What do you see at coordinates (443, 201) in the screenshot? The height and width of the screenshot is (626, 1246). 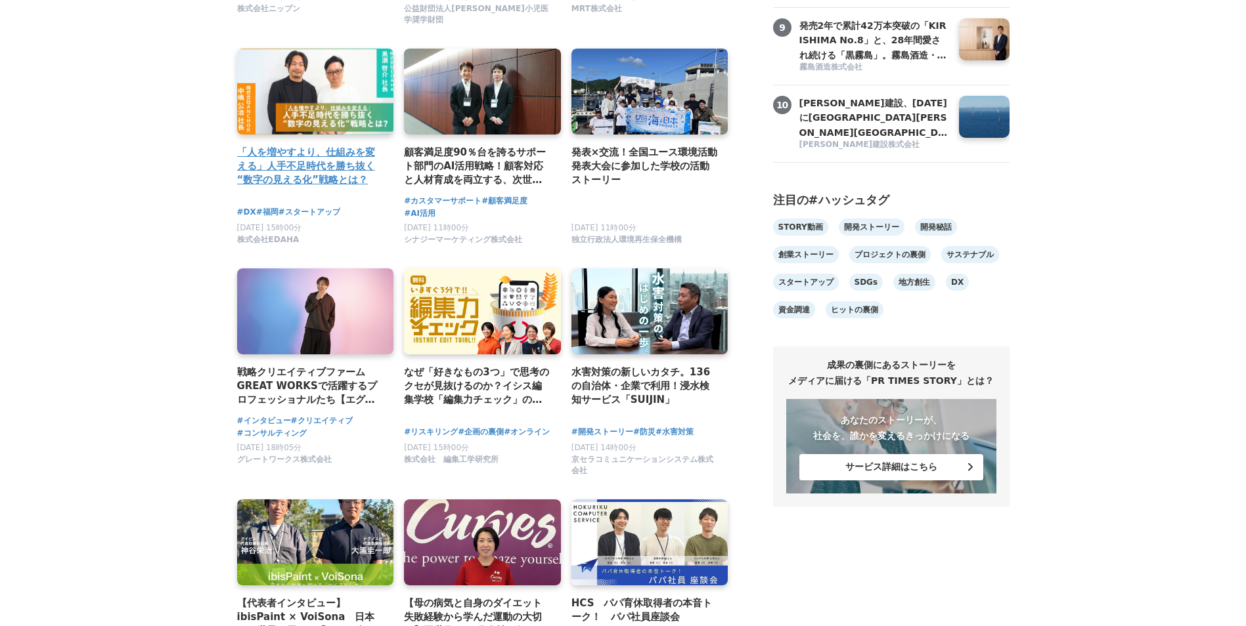 I see `span: #カスタマーサポート` at bounding box center [443, 201].